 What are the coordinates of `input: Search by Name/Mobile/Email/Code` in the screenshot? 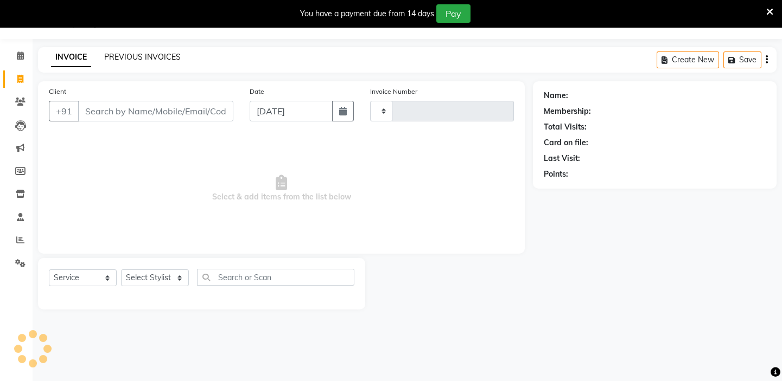 It's located at (156, 111).